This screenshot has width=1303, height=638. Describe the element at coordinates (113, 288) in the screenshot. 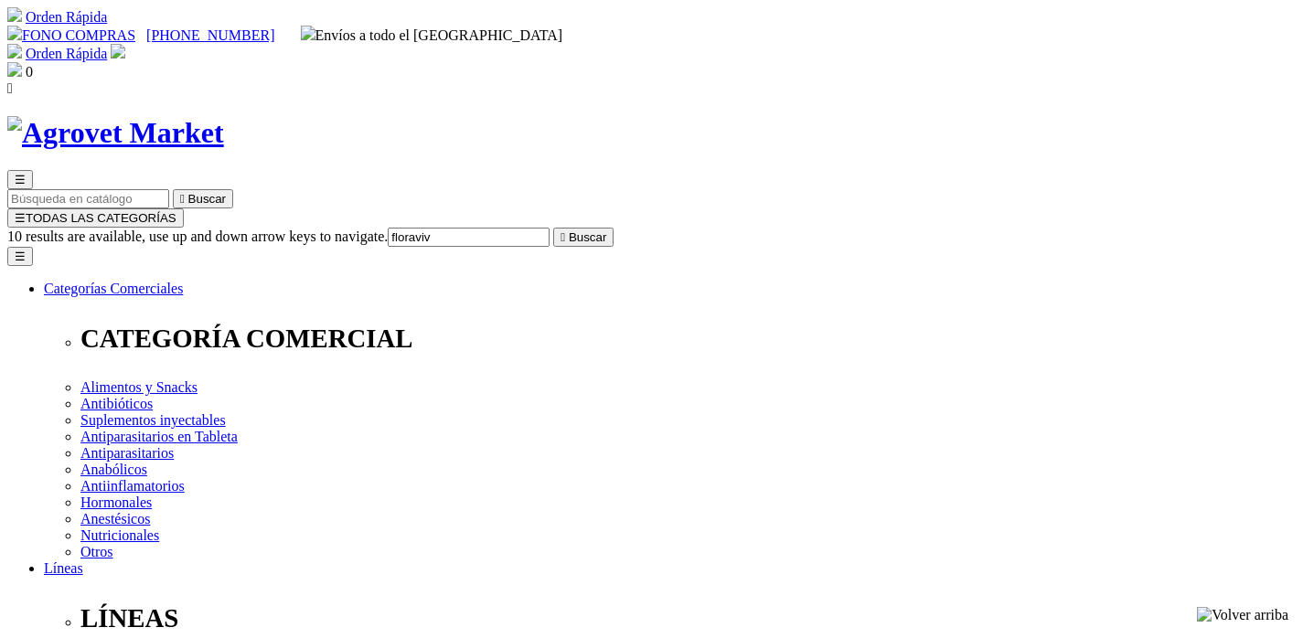

I see `span: Categorías Comerciales` at that location.